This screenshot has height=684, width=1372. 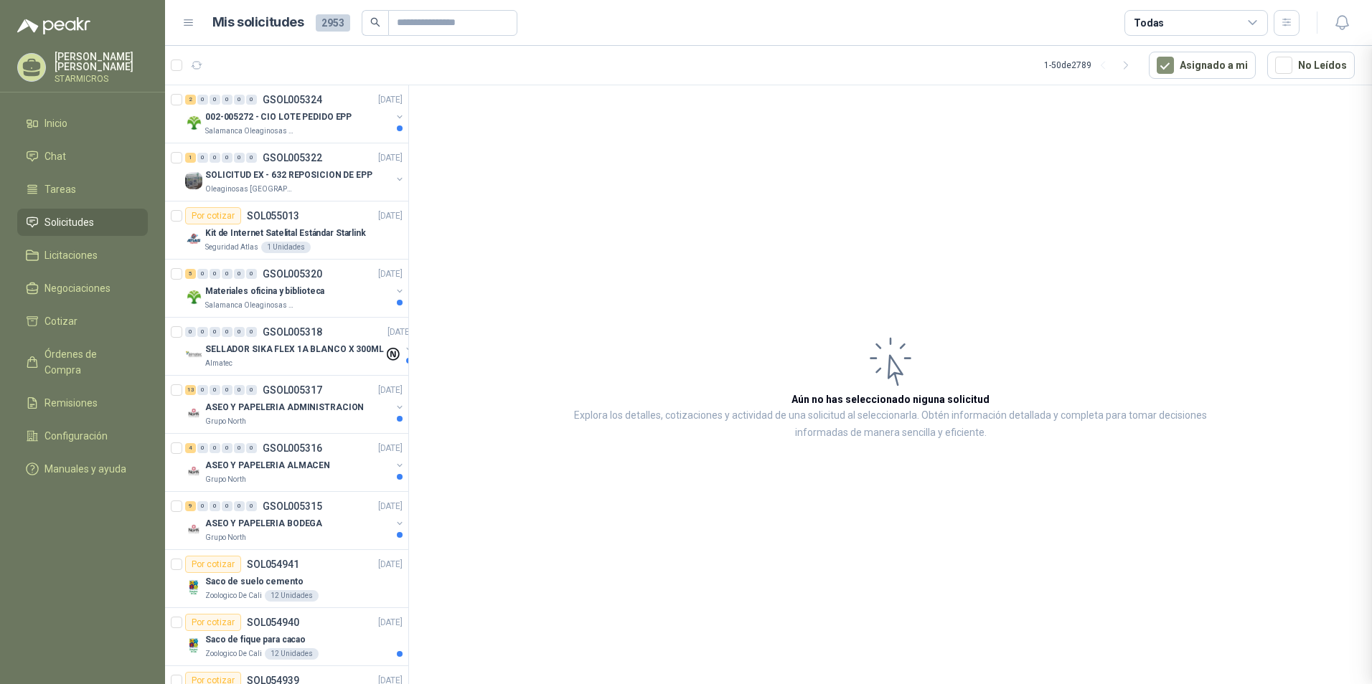 I want to click on a: Manuales y ayuda, so click(x=83, y=469).